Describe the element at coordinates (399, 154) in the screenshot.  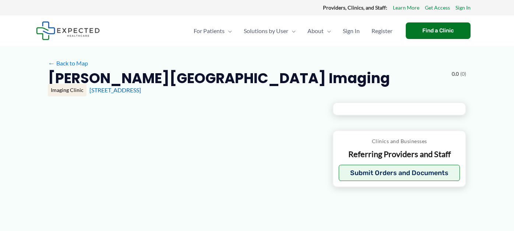
I see `p: Referring Providers and Staff` at that location.